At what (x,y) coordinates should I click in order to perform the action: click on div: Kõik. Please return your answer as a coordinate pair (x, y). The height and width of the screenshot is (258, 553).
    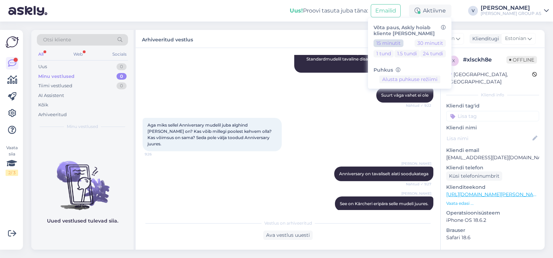
    Looking at the image, I should click on (43, 105).